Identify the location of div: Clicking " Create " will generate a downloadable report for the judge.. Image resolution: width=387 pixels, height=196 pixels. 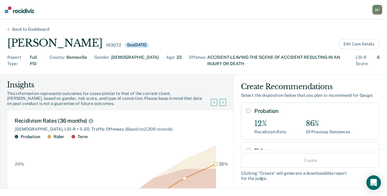
(310, 176).